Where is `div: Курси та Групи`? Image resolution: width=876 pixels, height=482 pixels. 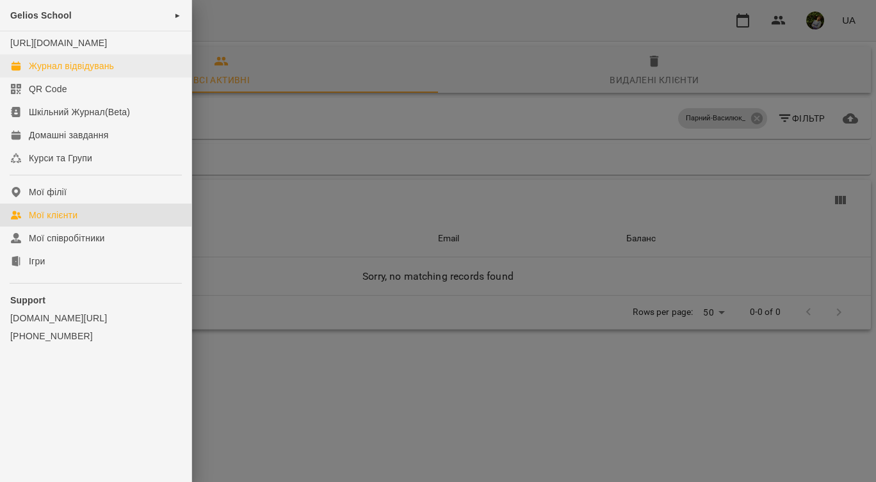 div: Курси та Групи is located at coordinates (60, 158).